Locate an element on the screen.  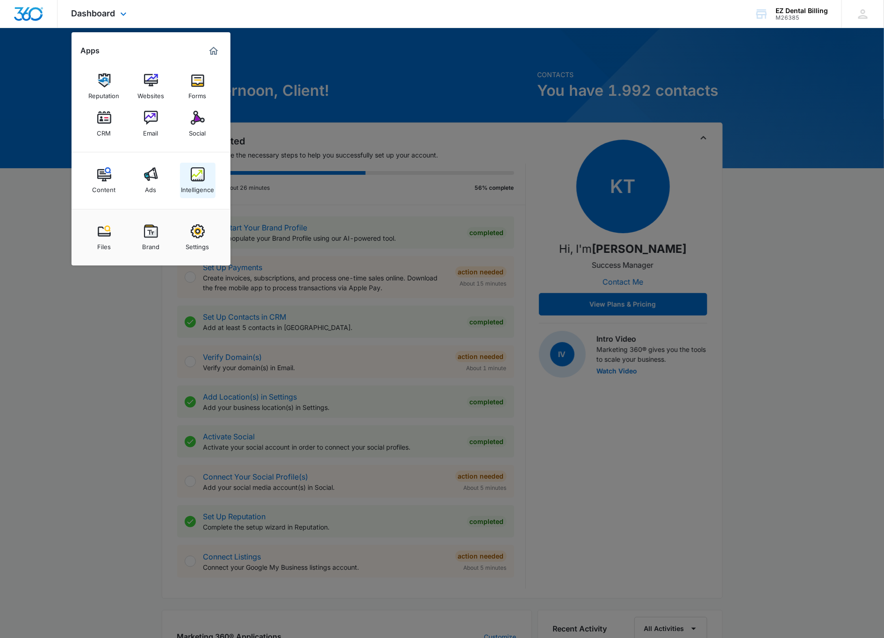
div: Settings is located at coordinates (198, 244).